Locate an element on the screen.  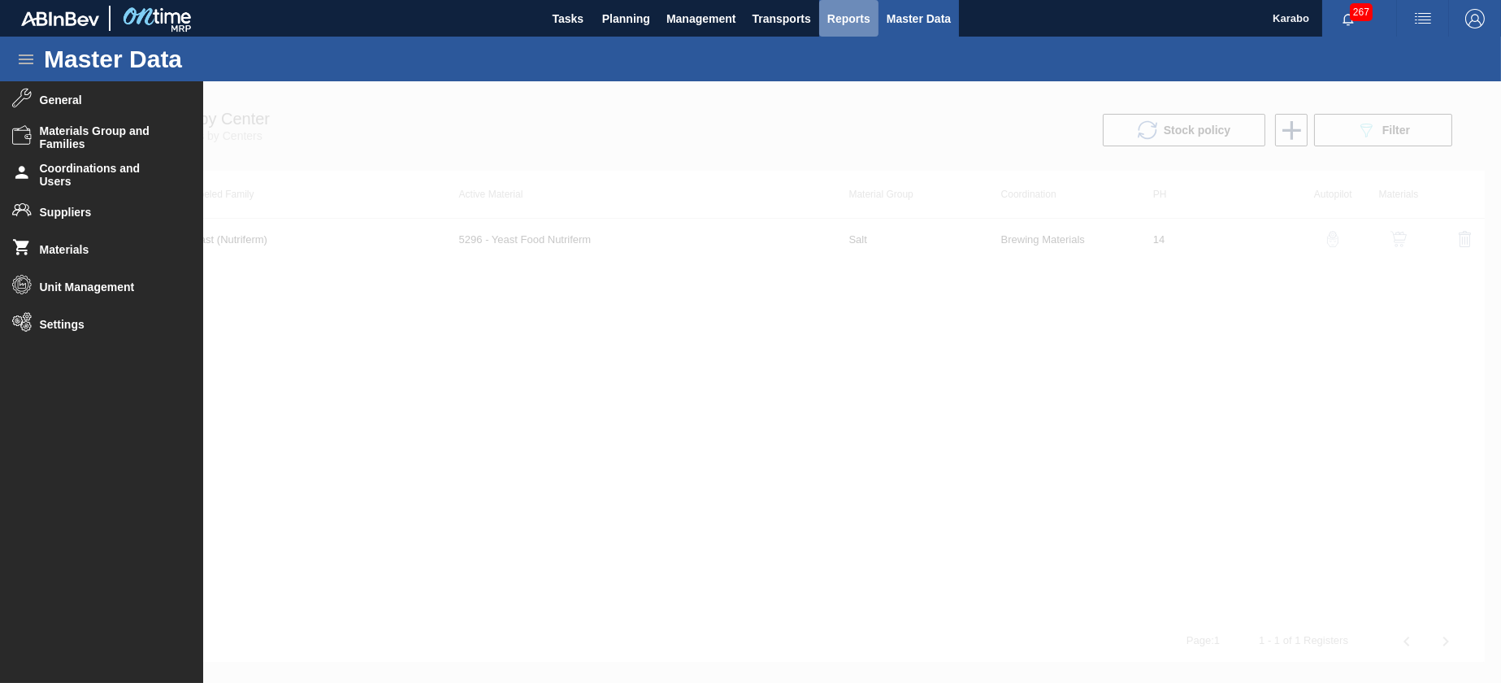
span: Settings is located at coordinates (106, 324).